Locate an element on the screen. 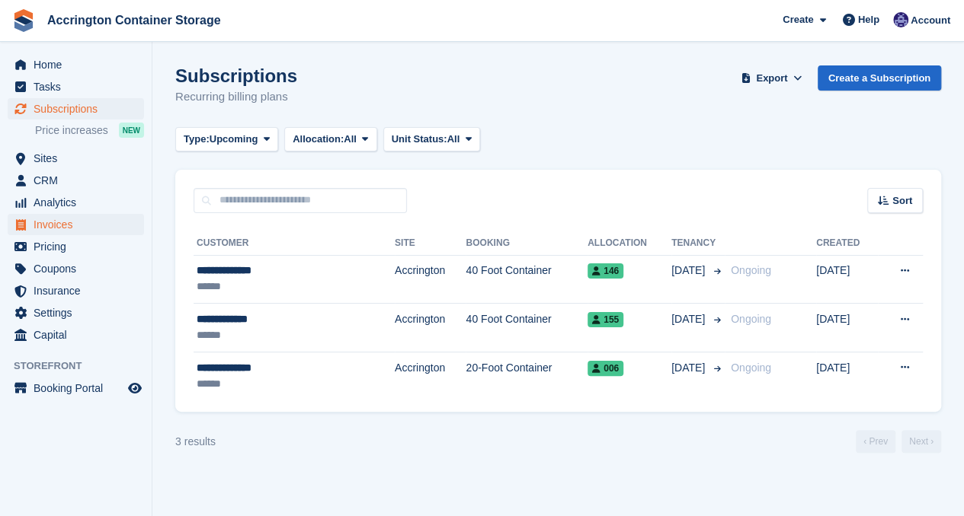 This screenshot has width=964, height=516. span: Allocation: is located at coordinates (318, 139).